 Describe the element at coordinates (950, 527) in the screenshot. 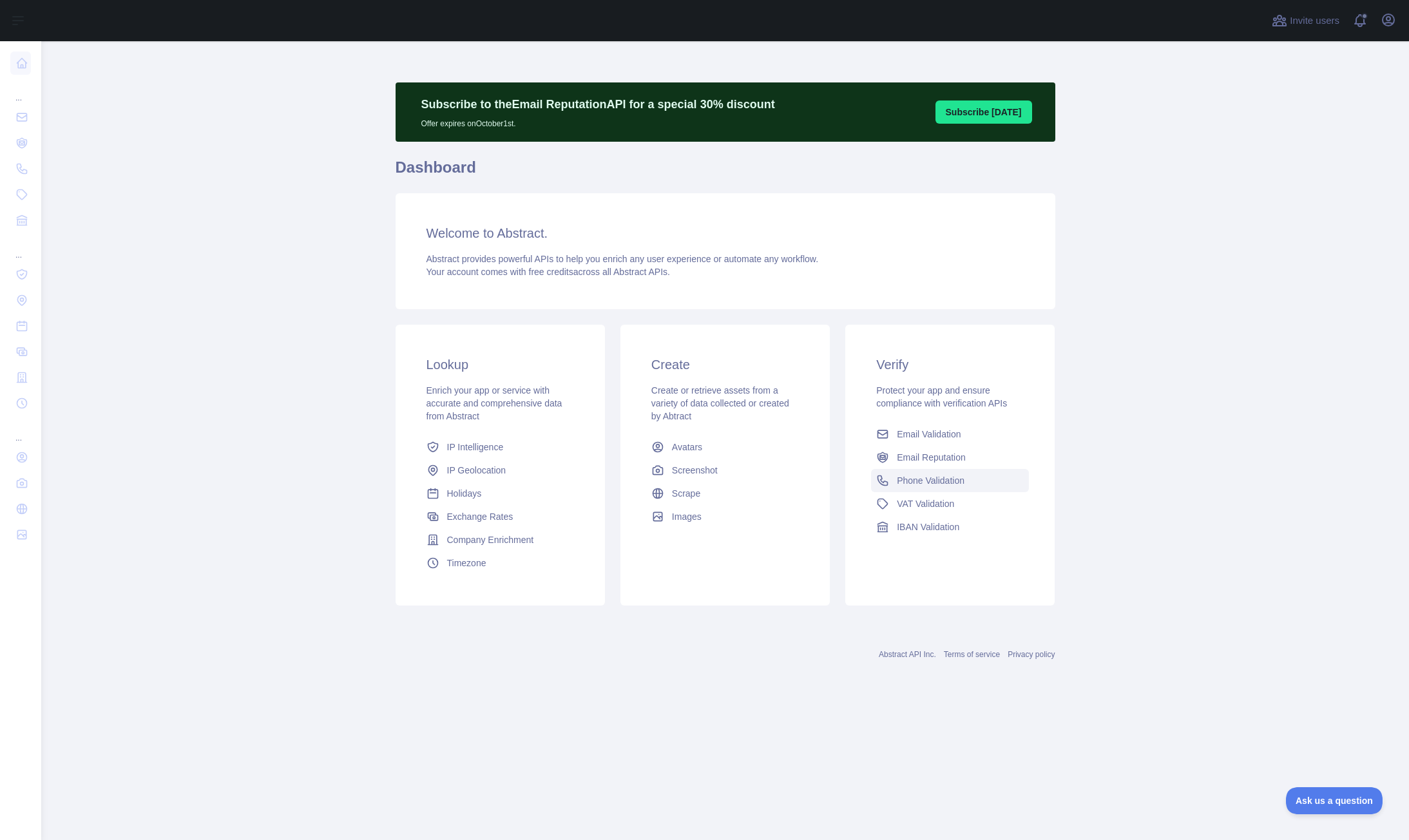

I see `a: IBAN Validation` at that location.